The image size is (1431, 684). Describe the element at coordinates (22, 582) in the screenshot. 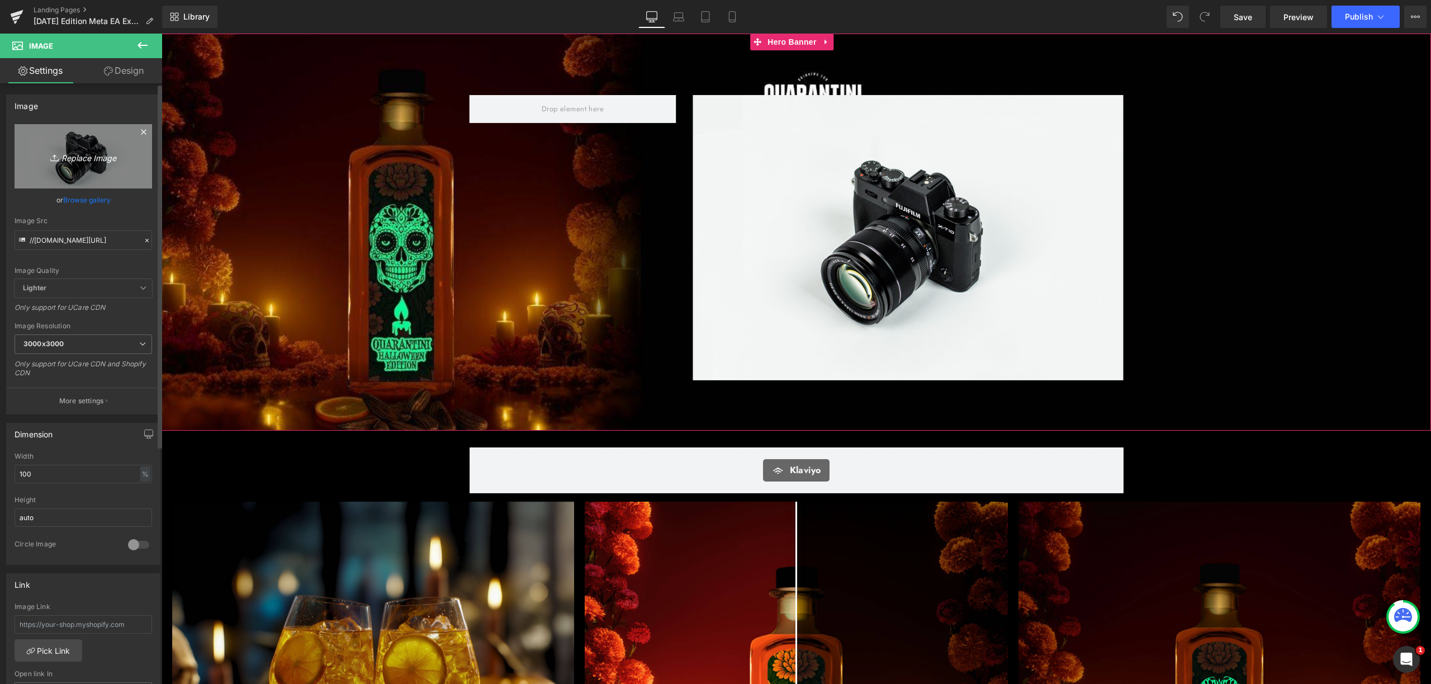

I see `div: Link` at that location.